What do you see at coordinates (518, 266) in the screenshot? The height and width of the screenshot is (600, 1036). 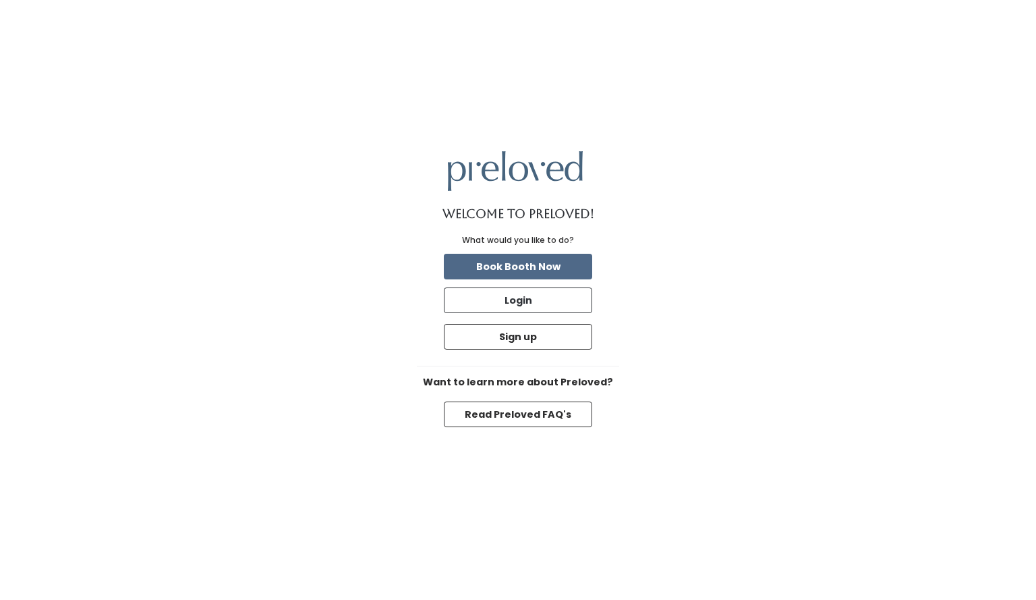 I see `button: Book Booth Now` at bounding box center [518, 266].